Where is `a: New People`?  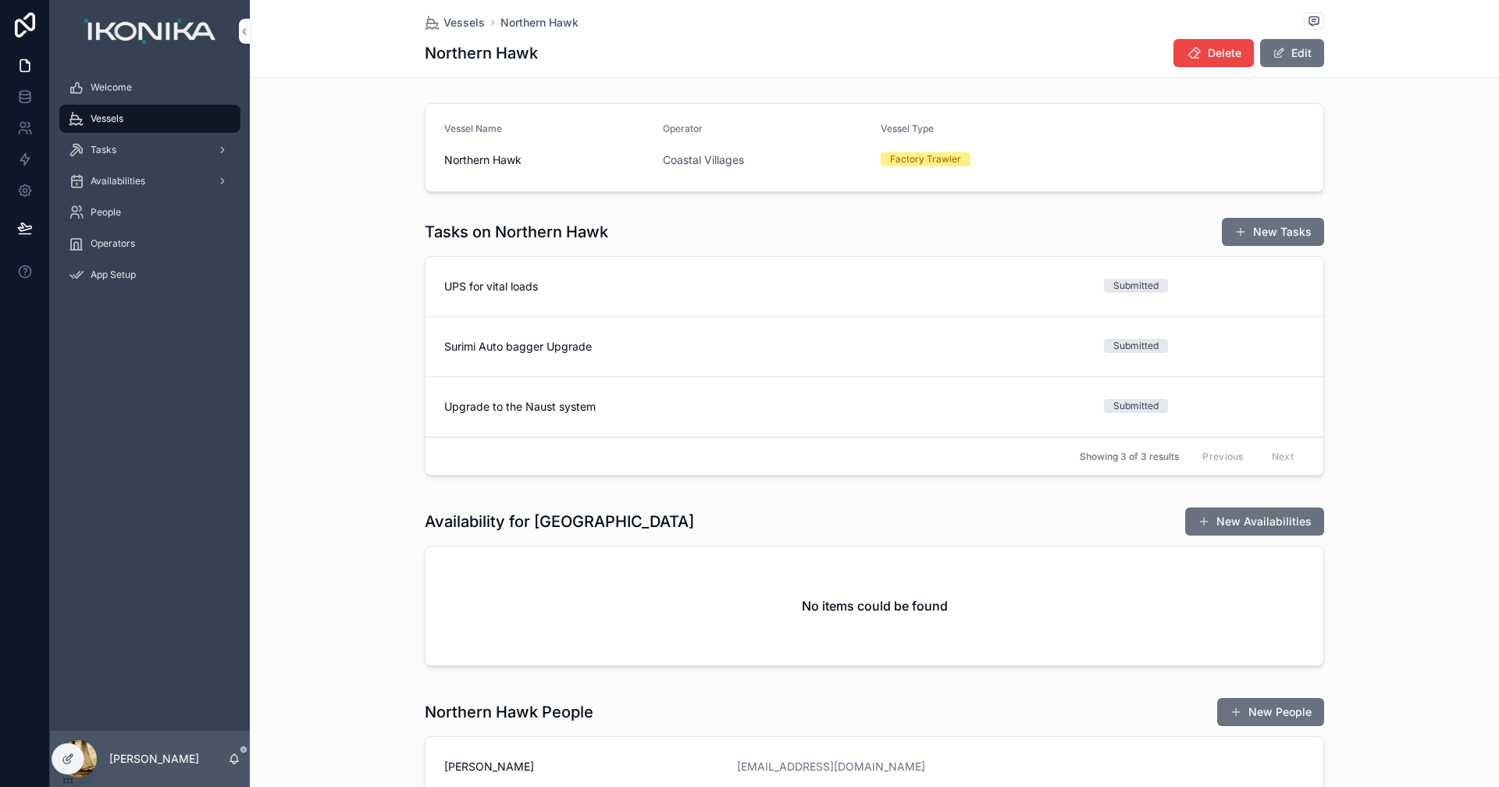
a: New People is located at coordinates (1271, 712).